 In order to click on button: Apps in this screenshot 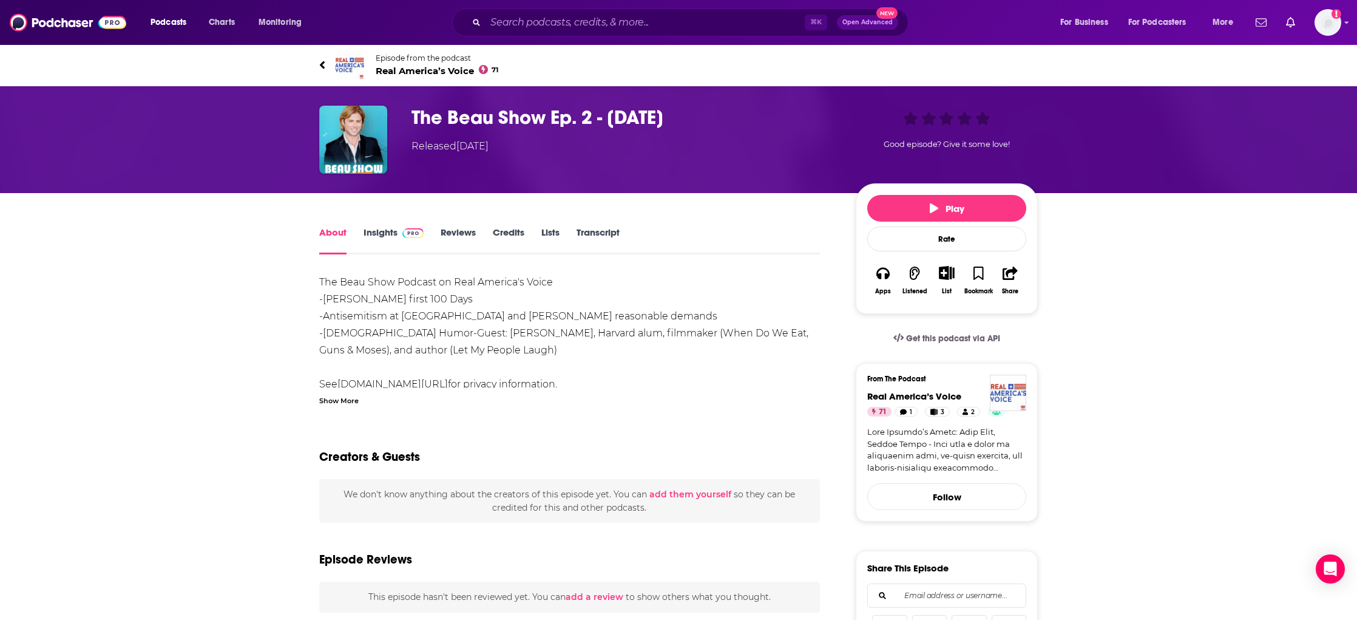, I will do `click(883, 280)`.